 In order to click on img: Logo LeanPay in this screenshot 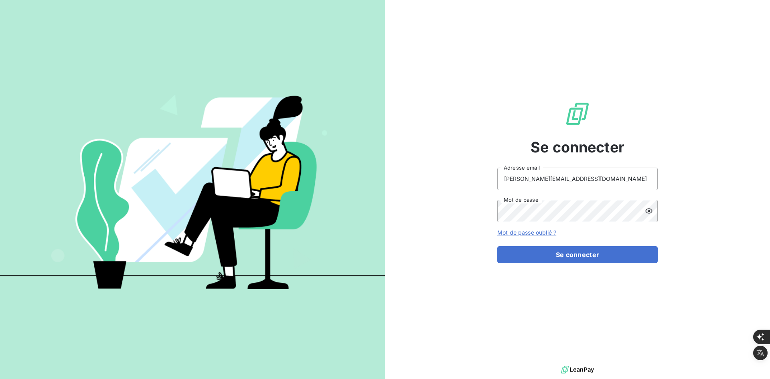, I will do `click(578, 114)`.